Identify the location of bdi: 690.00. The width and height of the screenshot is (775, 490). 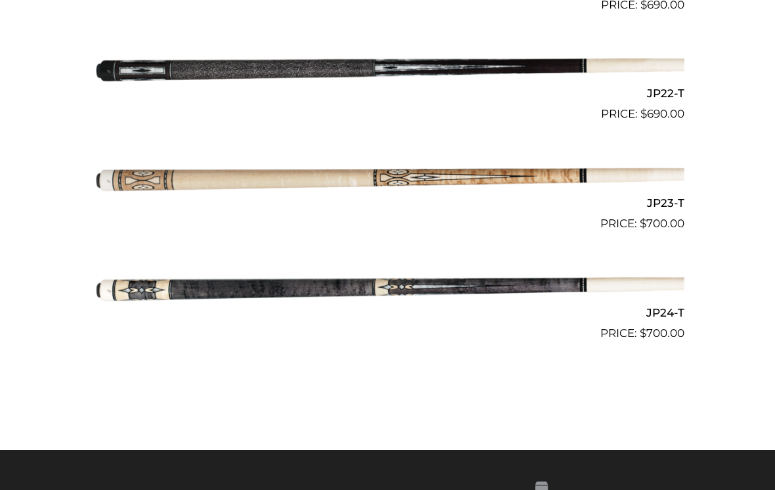
(662, 114).